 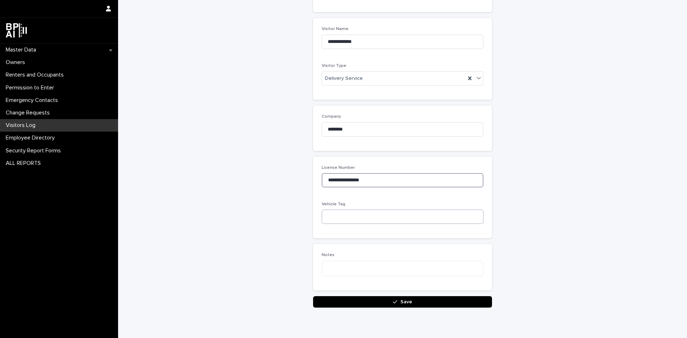 What do you see at coordinates (344, 78) in the screenshot?
I see `span: Delivery Service` at bounding box center [344, 78].